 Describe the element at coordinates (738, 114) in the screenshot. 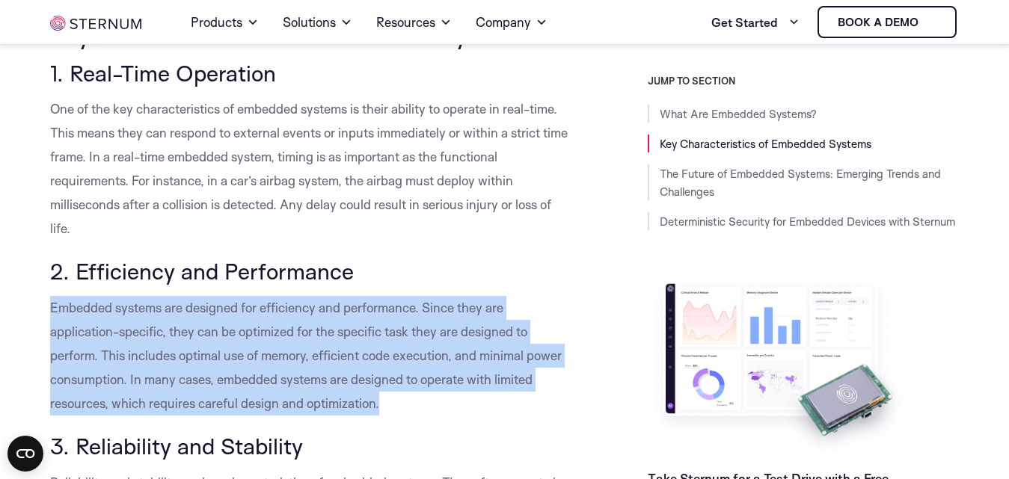

I see `a: What Are Embedded Systems?` at that location.